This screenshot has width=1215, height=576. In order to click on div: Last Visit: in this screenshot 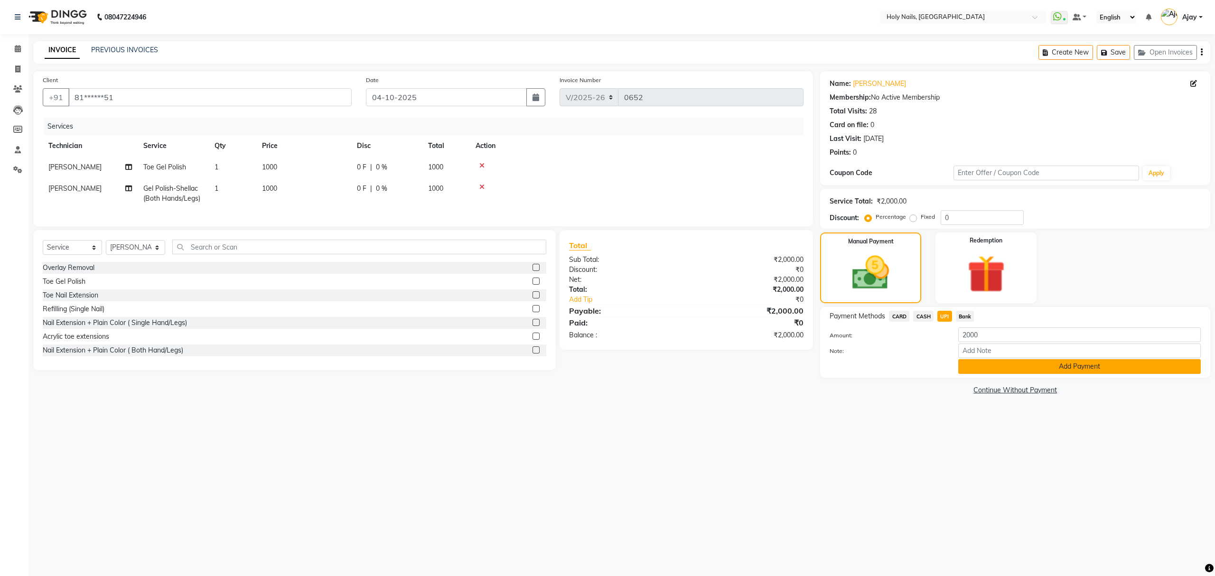, I will do `click(845, 139)`.